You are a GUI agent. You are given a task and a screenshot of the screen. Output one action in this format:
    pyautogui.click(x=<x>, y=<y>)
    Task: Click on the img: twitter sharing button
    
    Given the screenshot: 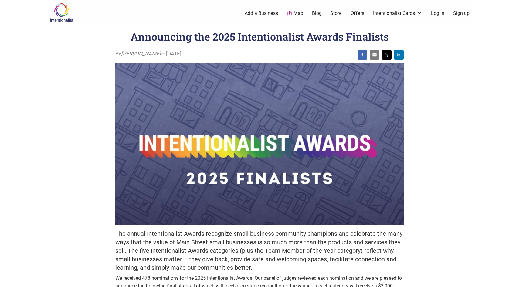 What is the action you would take?
    pyautogui.click(x=387, y=55)
    